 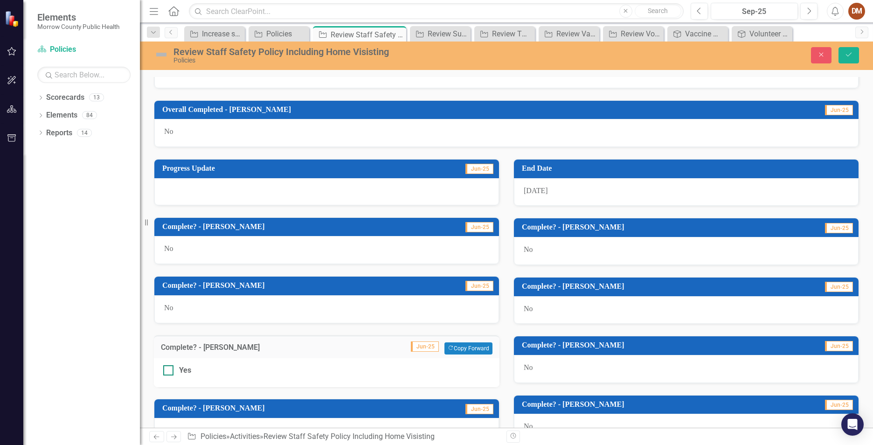 What do you see at coordinates (762, 34) in the screenshot?
I see `a: Volunteer Policy` at bounding box center [762, 34].